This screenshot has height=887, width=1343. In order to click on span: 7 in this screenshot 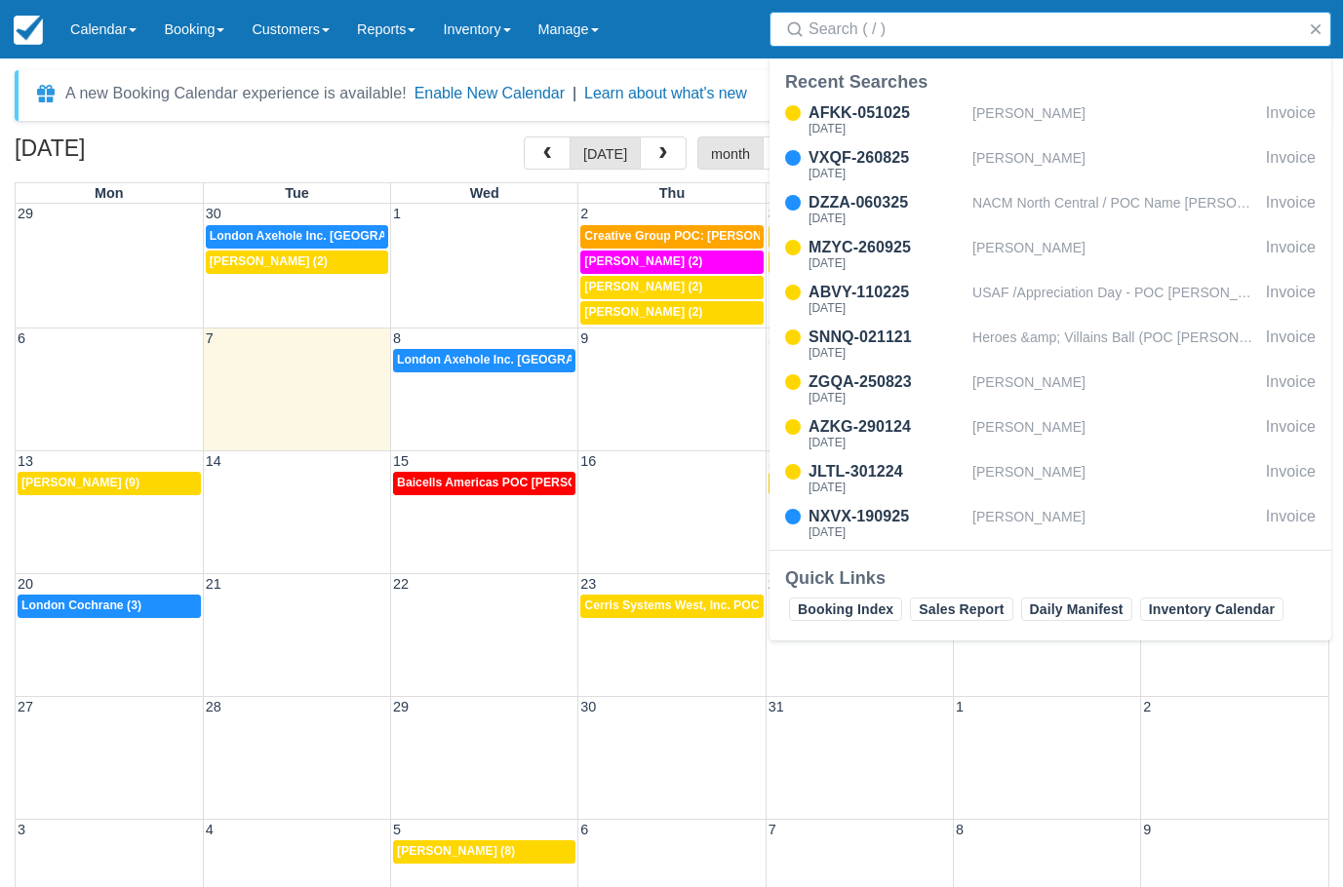, I will do `click(772, 830)`.